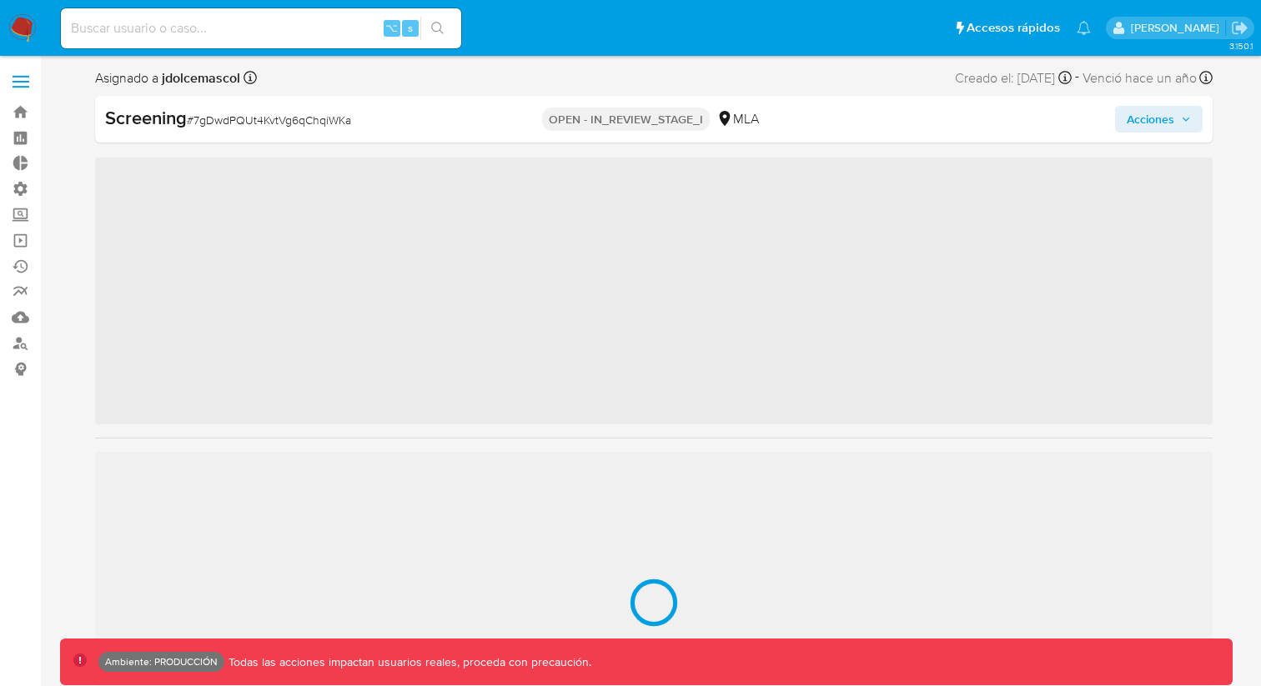 The height and width of the screenshot is (686, 1261). What do you see at coordinates (625, 119) in the screenshot?
I see `p: OPEN - IN_REVIEW_STAGE_I` at bounding box center [625, 119].